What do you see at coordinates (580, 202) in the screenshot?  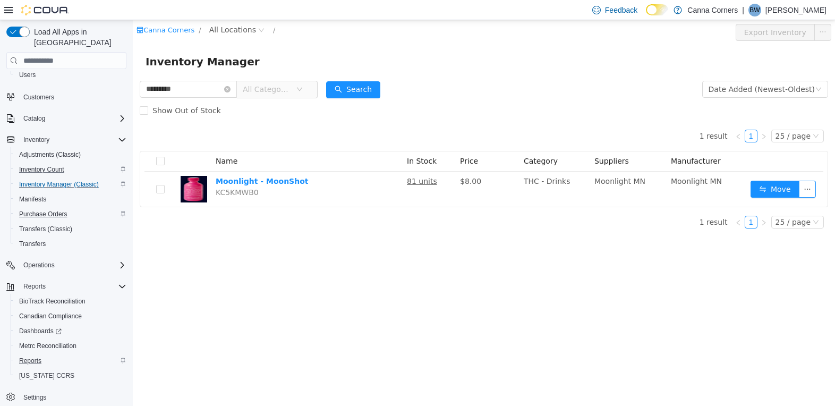 I see `li: 1 result` at bounding box center [580, 202].